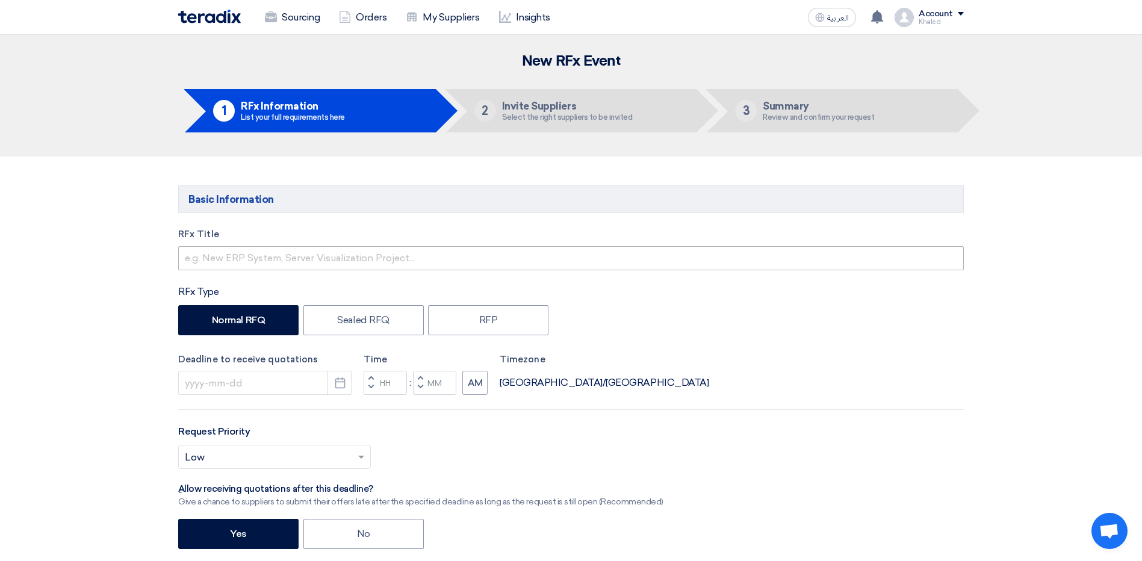 The height and width of the screenshot is (561, 1142). Describe the element at coordinates (524, 17) in the screenshot. I see `a: Insights` at that location.